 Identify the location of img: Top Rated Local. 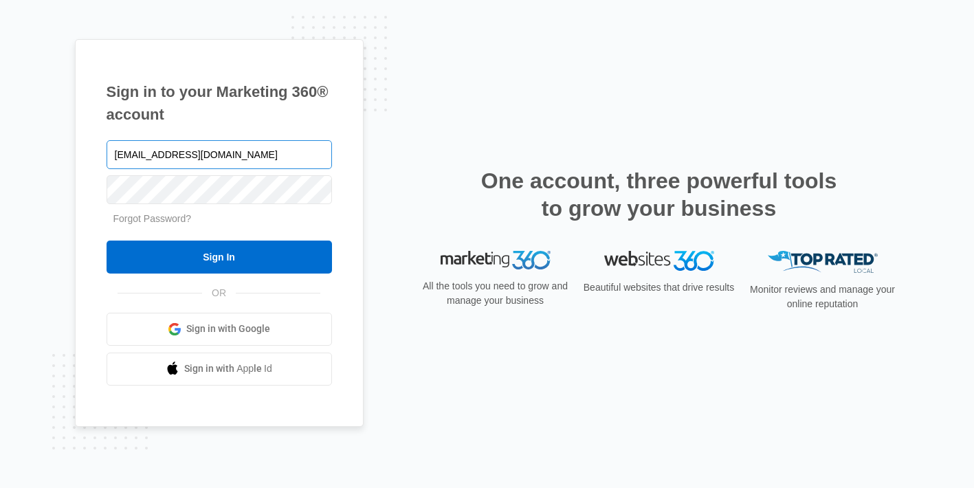
(823, 262).